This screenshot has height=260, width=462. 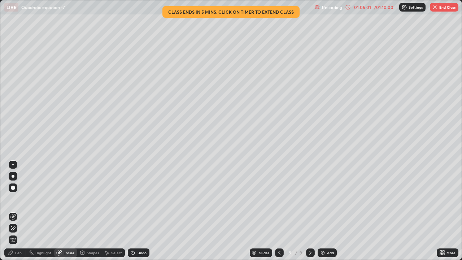 I want to click on img: class-settings-icons, so click(x=405, y=7).